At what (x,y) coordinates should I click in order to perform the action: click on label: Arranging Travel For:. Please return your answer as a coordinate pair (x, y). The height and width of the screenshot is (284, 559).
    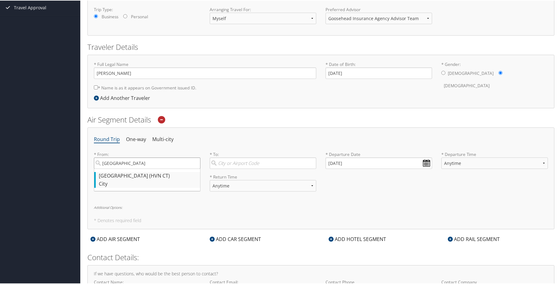
    Looking at the image, I should click on (263, 9).